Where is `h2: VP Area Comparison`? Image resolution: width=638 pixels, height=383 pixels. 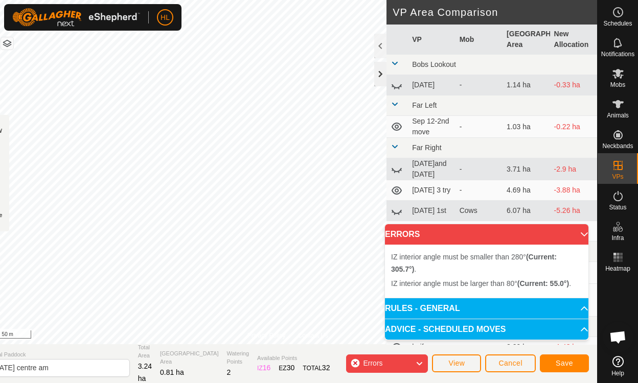 h2: VP Area Comparison is located at coordinates (495, 12).